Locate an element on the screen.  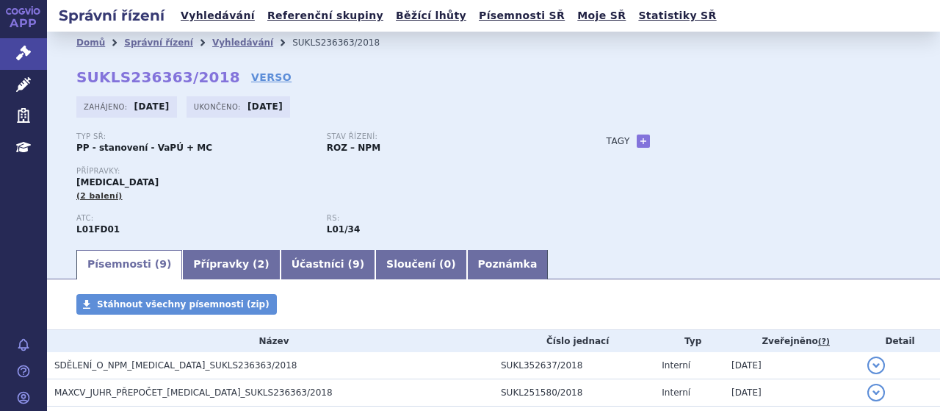
td: SUKL251580/2018 is located at coordinates (574, 392).